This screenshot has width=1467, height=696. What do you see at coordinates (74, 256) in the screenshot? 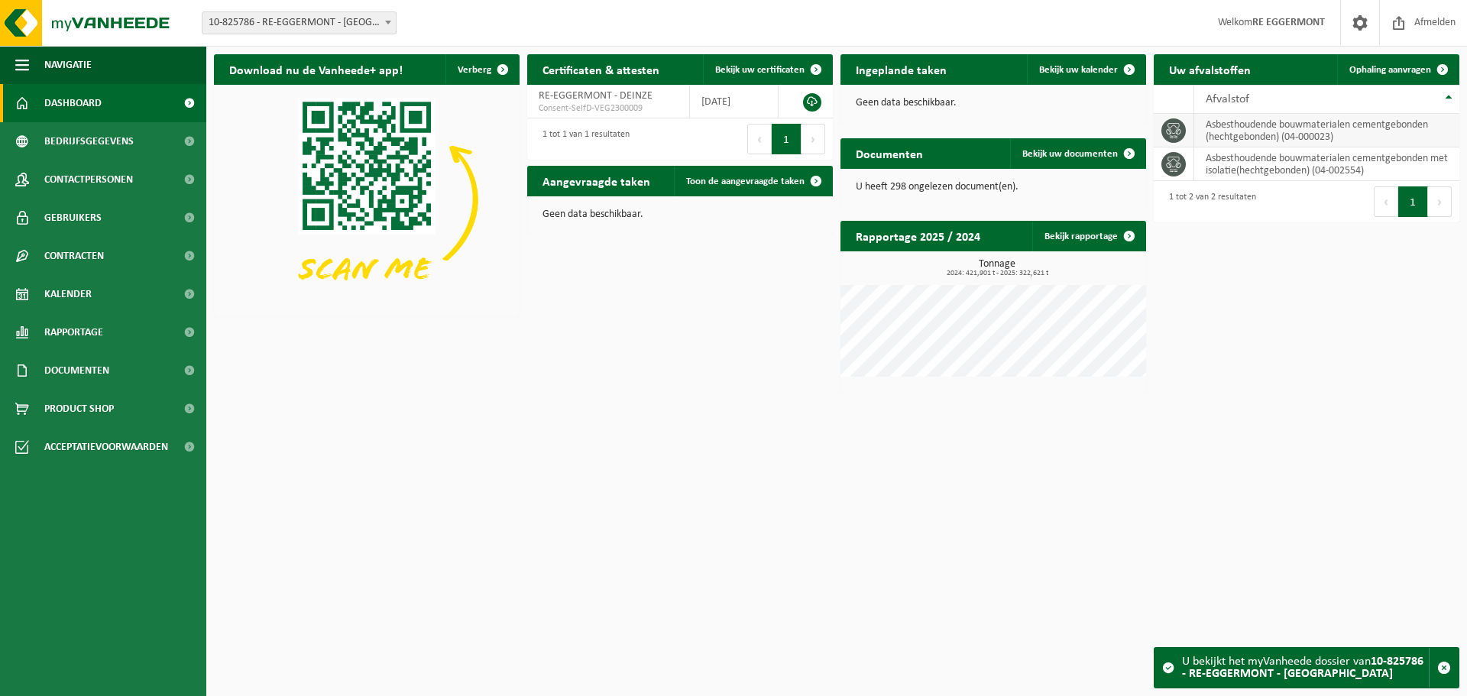
I see `span: Contracten` at bounding box center [74, 256].